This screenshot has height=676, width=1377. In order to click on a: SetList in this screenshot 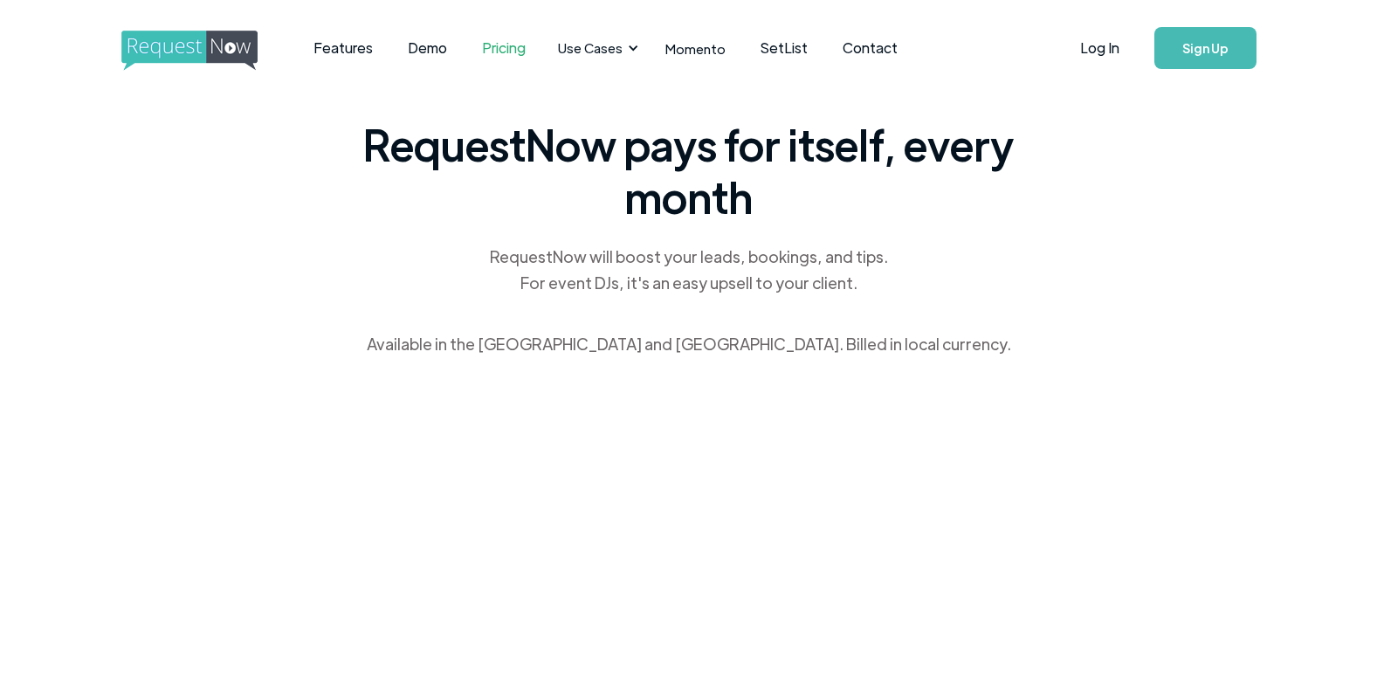, I will do `click(784, 48)`.